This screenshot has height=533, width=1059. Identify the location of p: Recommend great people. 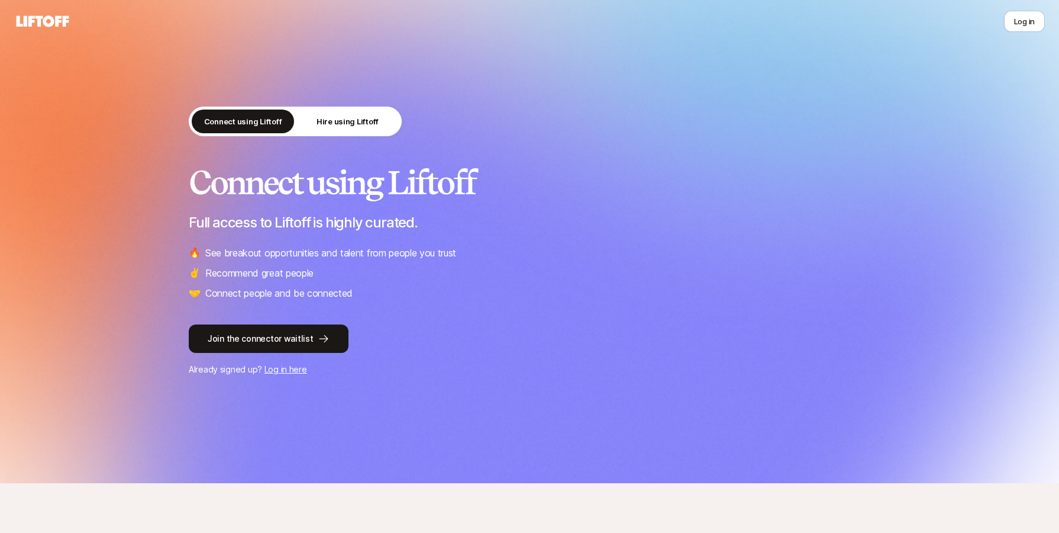
(259, 273).